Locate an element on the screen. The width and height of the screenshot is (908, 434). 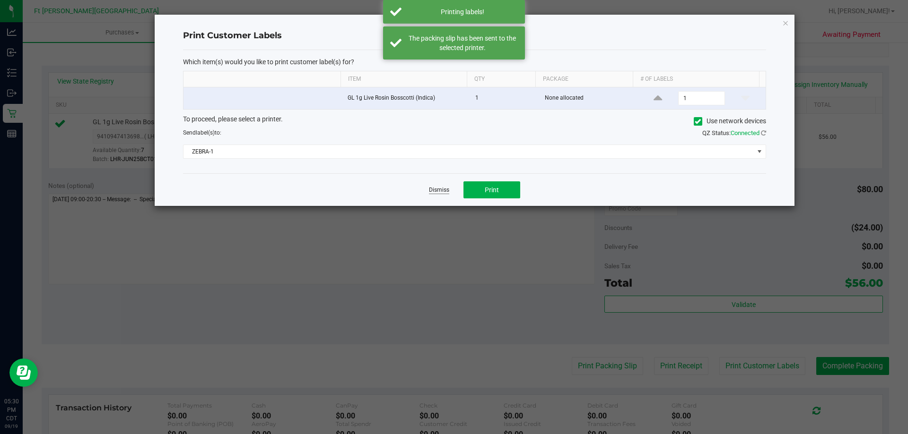
span: Send to: is located at coordinates (202, 133).